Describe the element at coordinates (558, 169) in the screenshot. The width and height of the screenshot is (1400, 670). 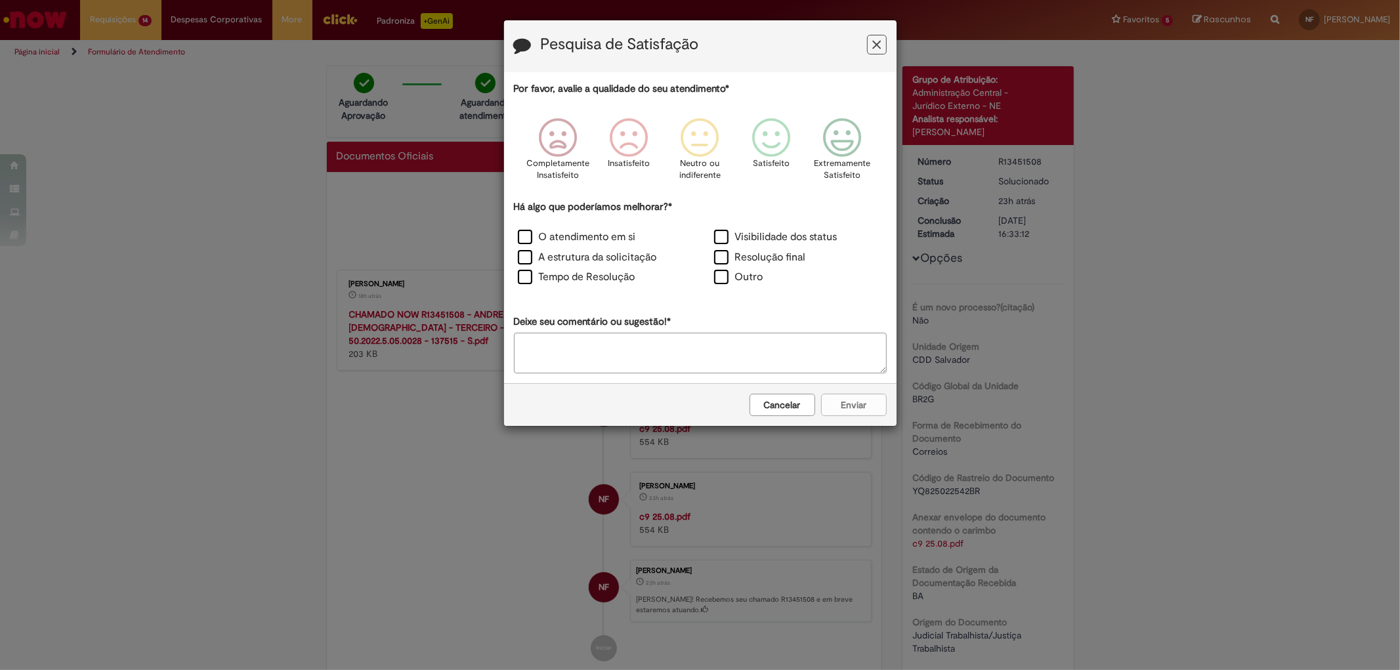
I see `p: Completamente Insatisfeito` at that location.